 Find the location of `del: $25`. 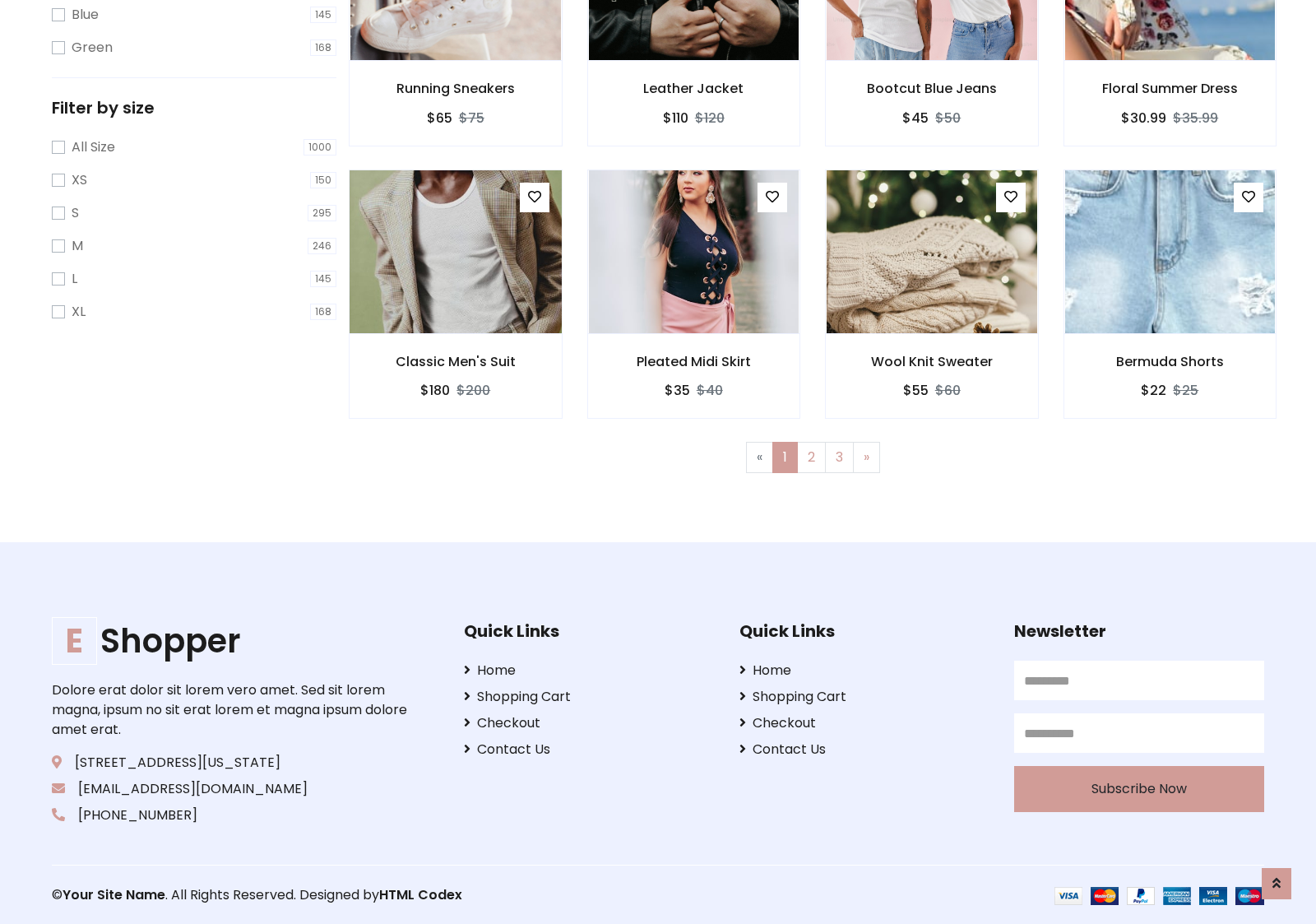

del: $25 is located at coordinates (1185, 390).